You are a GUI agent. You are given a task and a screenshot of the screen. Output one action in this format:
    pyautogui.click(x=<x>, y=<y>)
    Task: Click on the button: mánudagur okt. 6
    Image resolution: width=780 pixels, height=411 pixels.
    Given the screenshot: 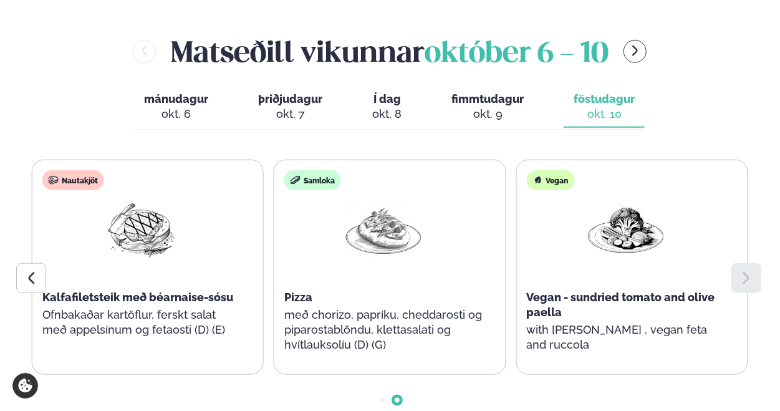 What is the action you would take?
    pyautogui.click(x=176, y=107)
    